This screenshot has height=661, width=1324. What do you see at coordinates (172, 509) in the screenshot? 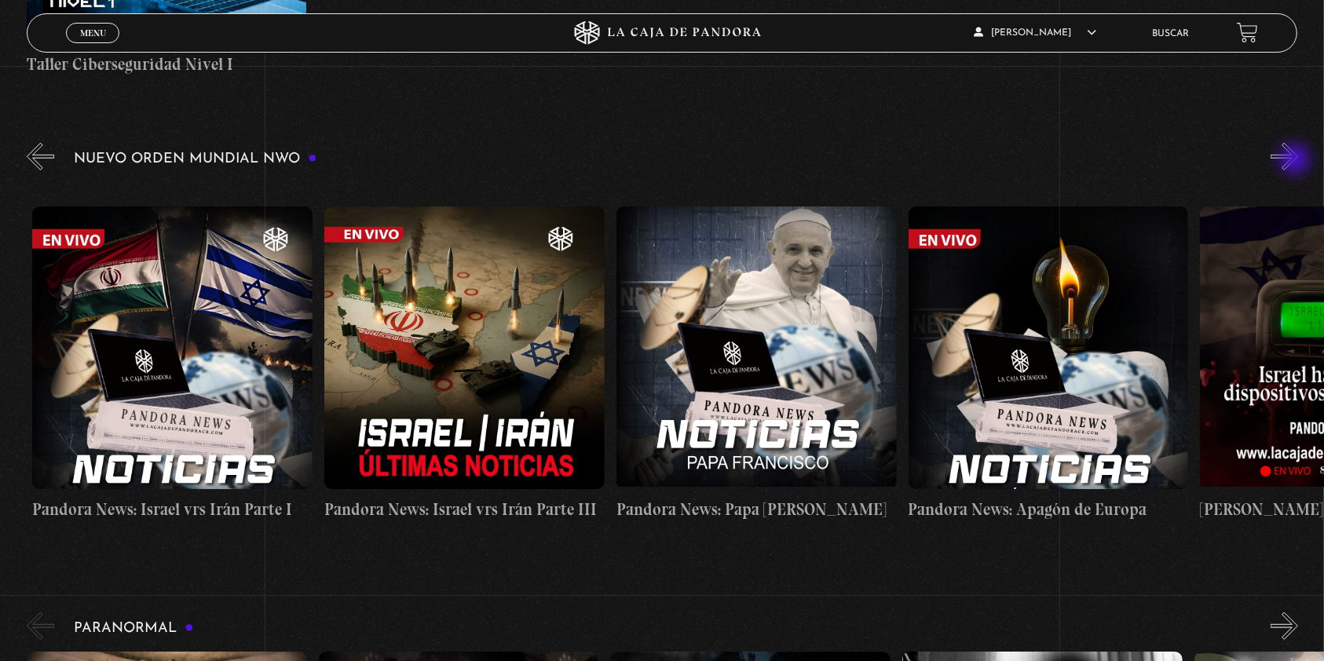
I see `h4: Pandora News: Israel vrs Irán Parte I` at bounding box center [172, 509].